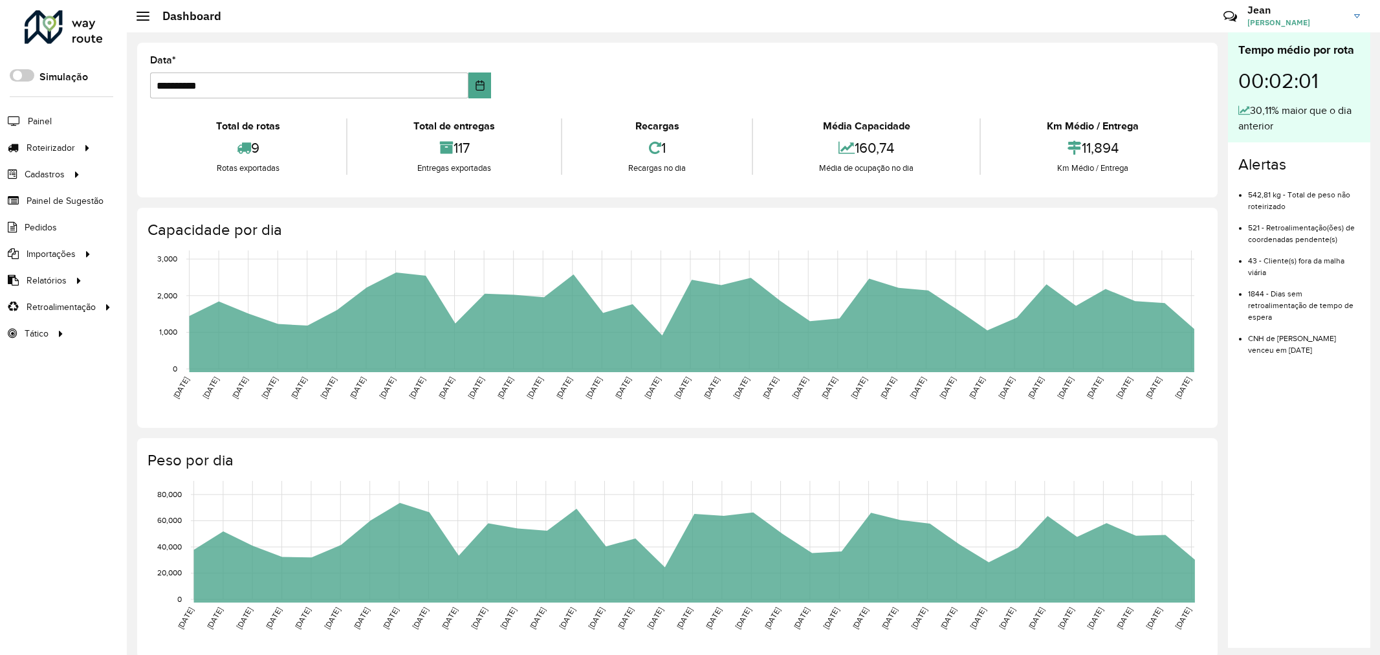  I want to click on label: Data, so click(163, 60).